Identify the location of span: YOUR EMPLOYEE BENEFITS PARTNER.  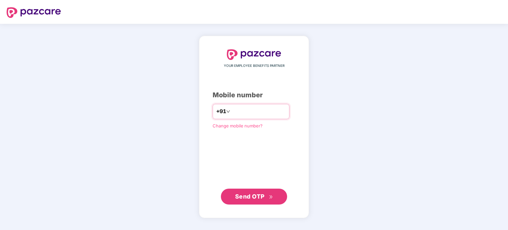
(254, 66).